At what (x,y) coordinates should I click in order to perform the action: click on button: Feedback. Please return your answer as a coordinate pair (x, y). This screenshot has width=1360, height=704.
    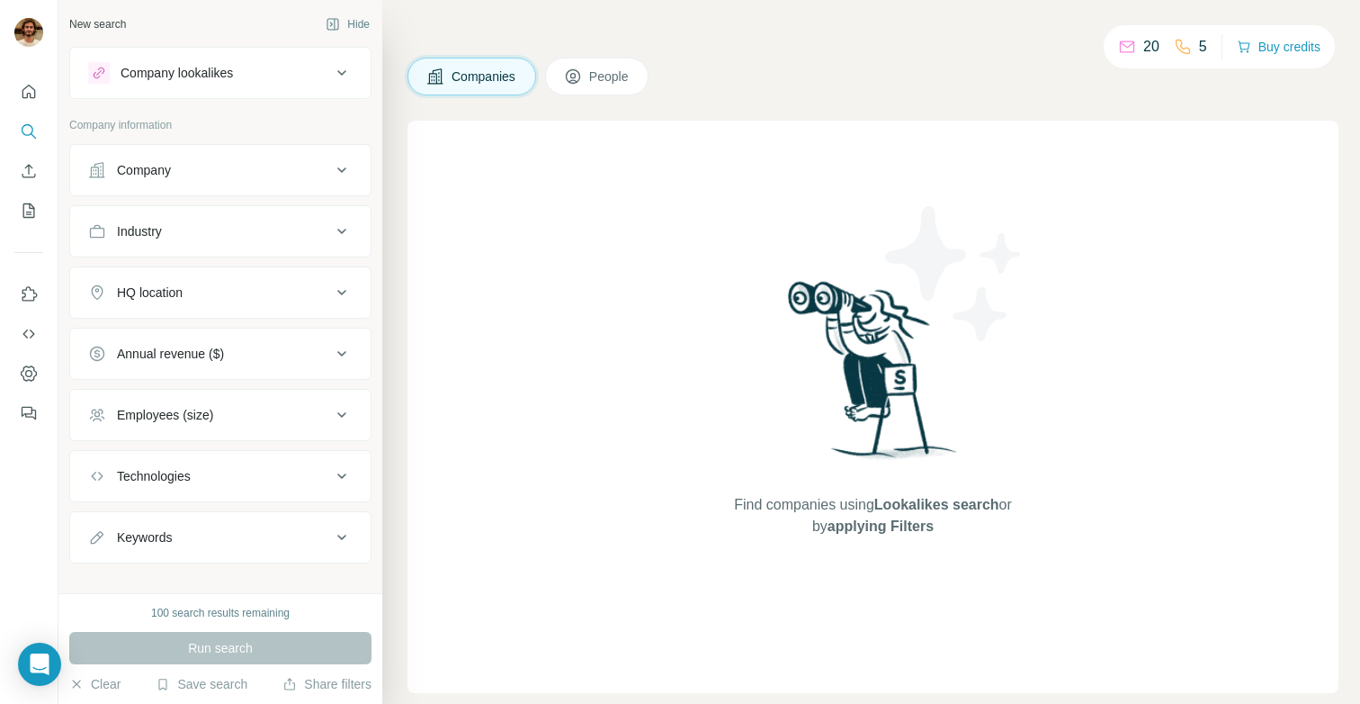
    Looking at the image, I should click on (29, 413).